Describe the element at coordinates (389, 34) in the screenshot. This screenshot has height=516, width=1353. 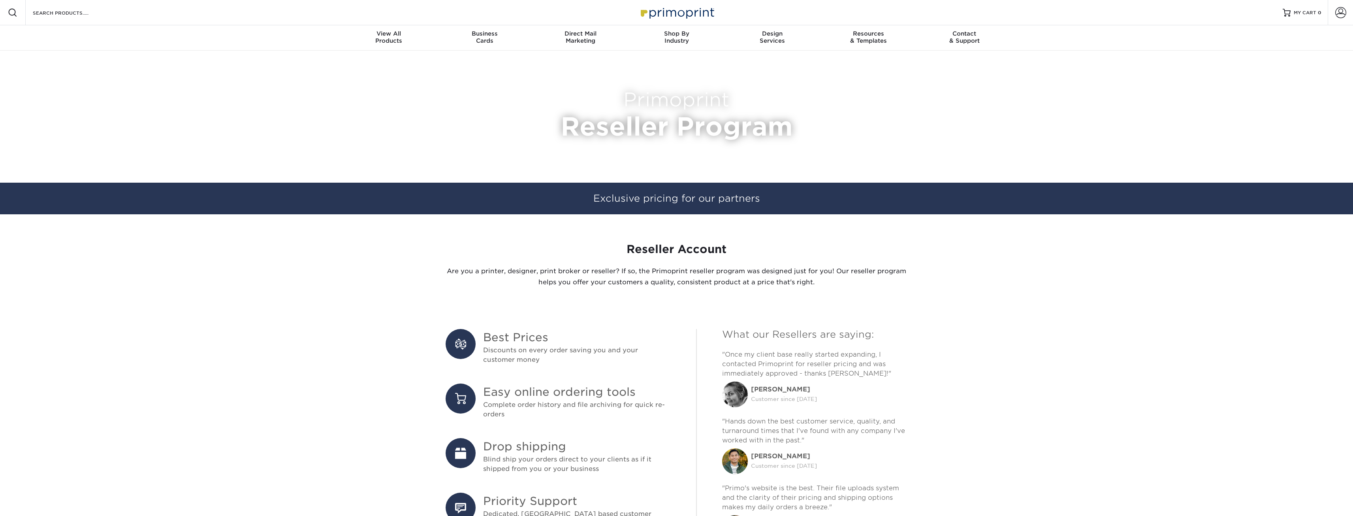
I see `span: View All` at that location.